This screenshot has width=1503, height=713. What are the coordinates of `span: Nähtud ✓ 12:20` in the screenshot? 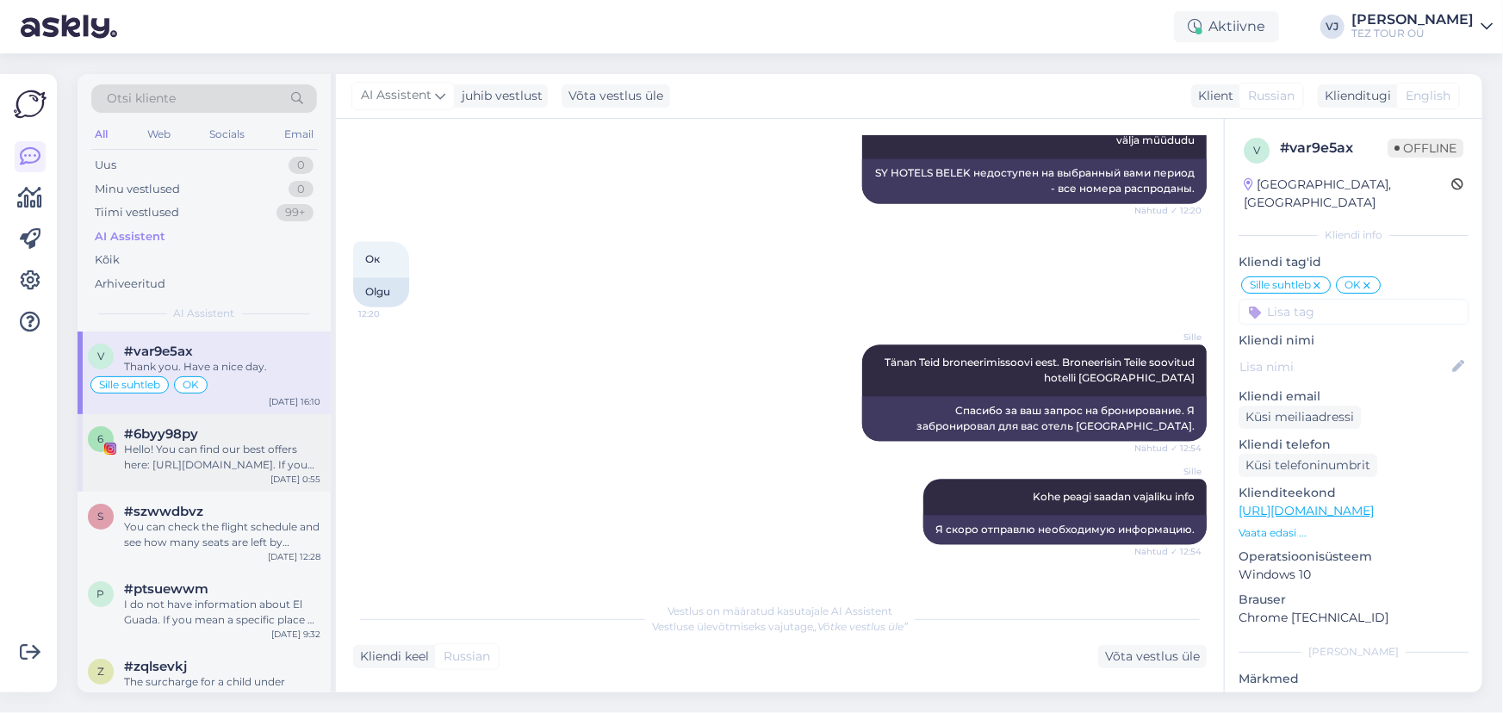 It's located at (1168, 210).